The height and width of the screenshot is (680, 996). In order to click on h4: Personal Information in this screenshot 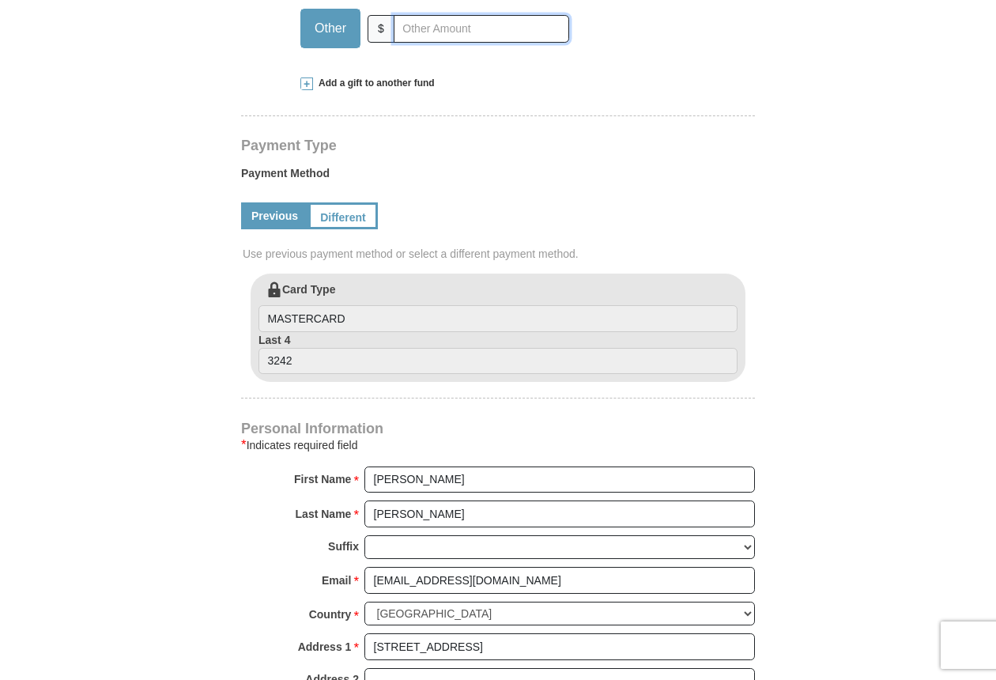, I will do `click(498, 428)`.